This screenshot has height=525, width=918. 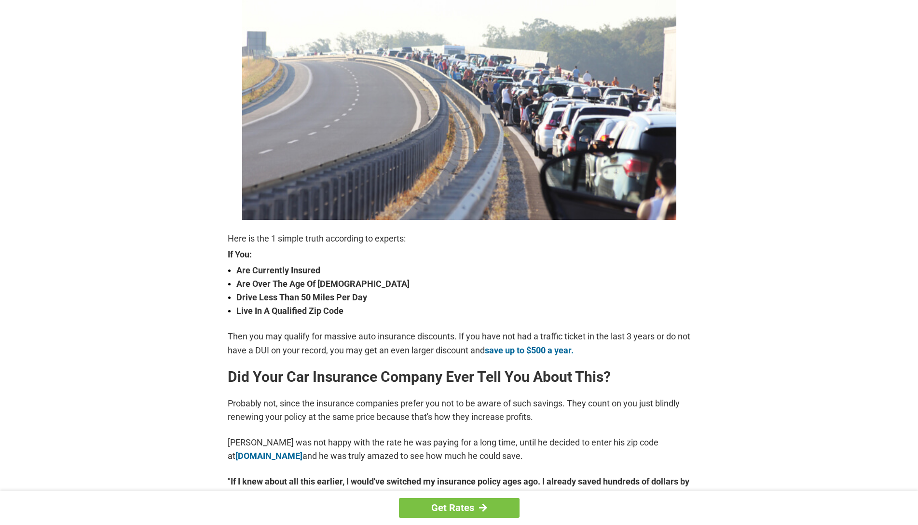 I want to click on strong: Drive Less Than 50 Miles Per Day, so click(x=464, y=298).